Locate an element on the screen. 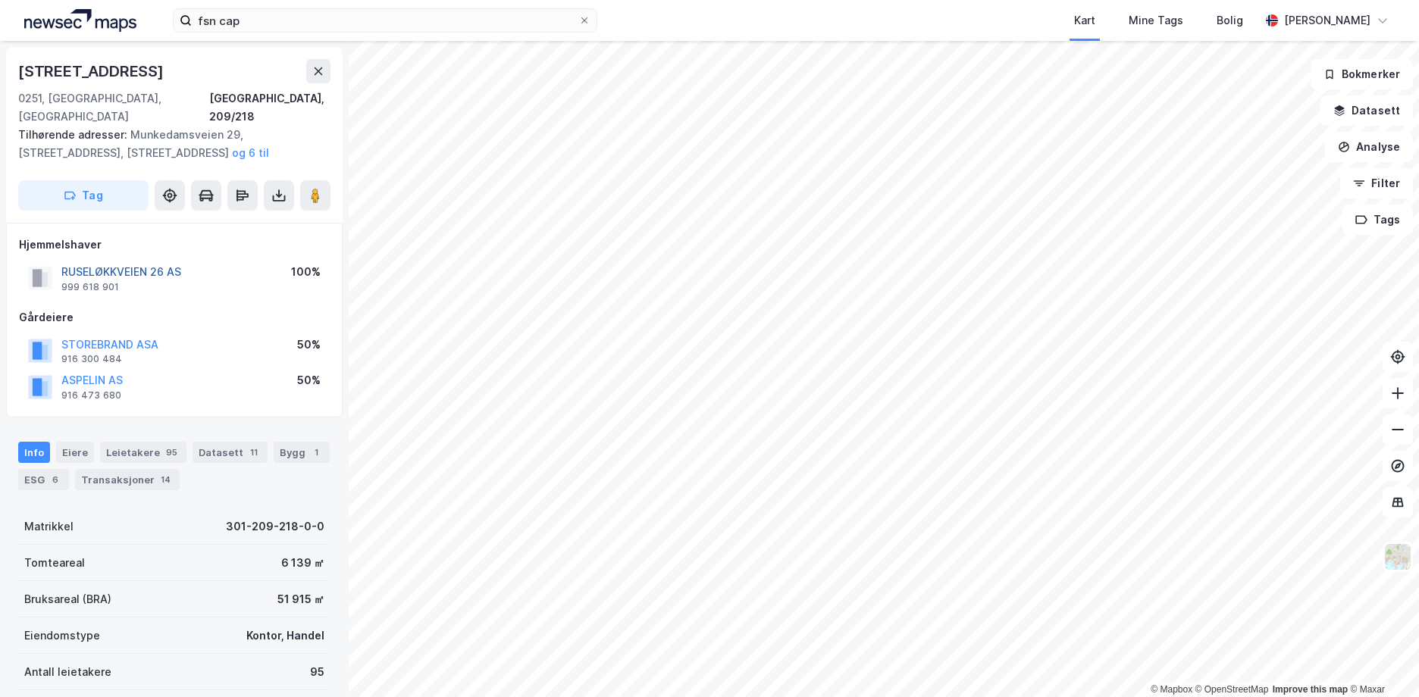  div: Gårdeiere is located at coordinates (174, 318).